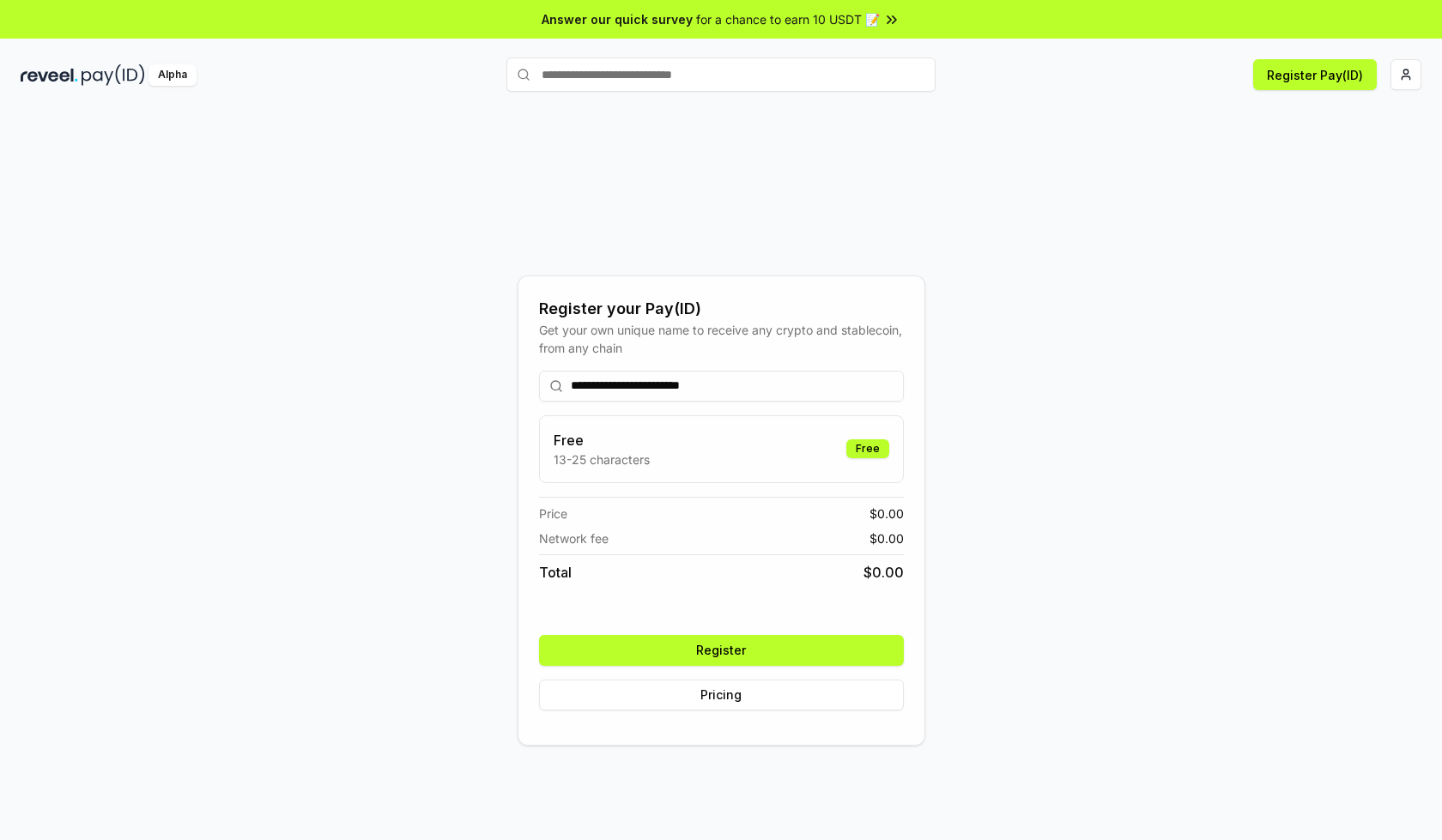 Image resolution: width=1442 pixels, height=840 pixels. Describe the element at coordinates (721, 339) in the screenshot. I see `div: Get your own unique name to receive any crypto and stablecoin, from any chain` at that location.